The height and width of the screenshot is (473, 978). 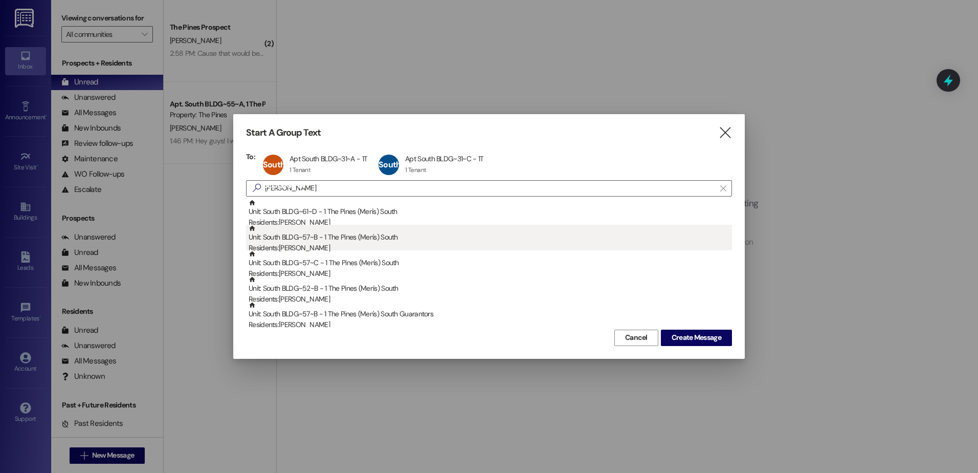 I want to click on h3: Start A Group Text, so click(x=283, y=132).